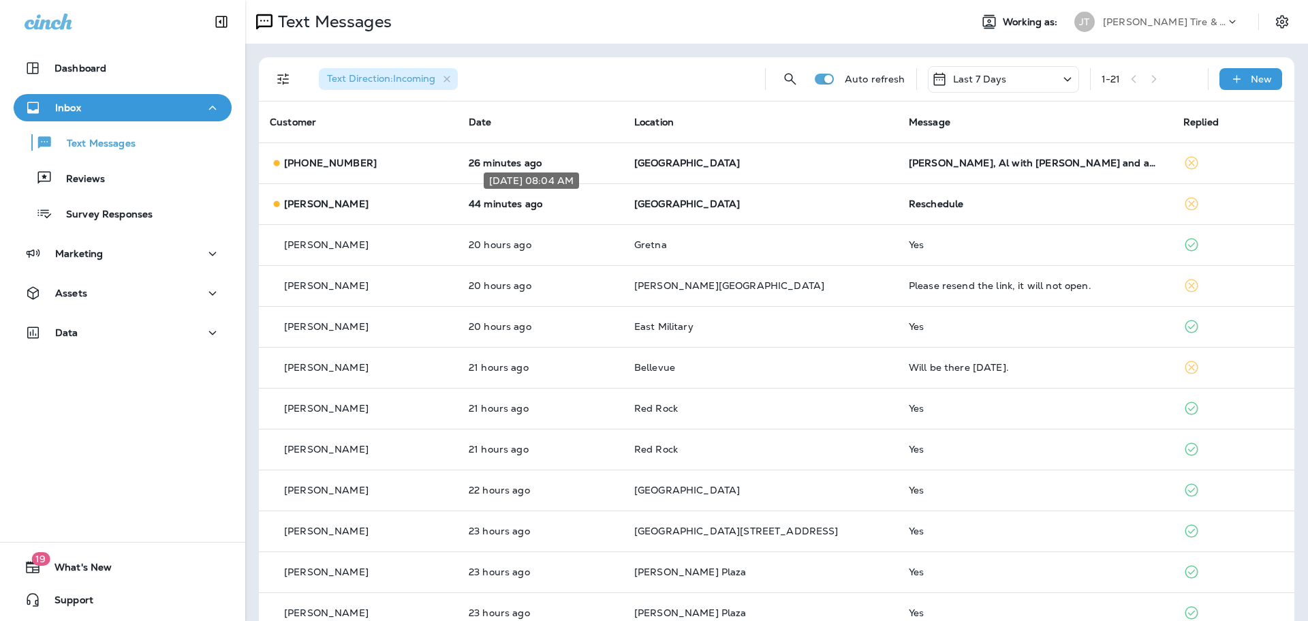  What do you see at coordinates (654, 122) in the screenshot?
I see `span: Location` at bounding box center [654, 122].